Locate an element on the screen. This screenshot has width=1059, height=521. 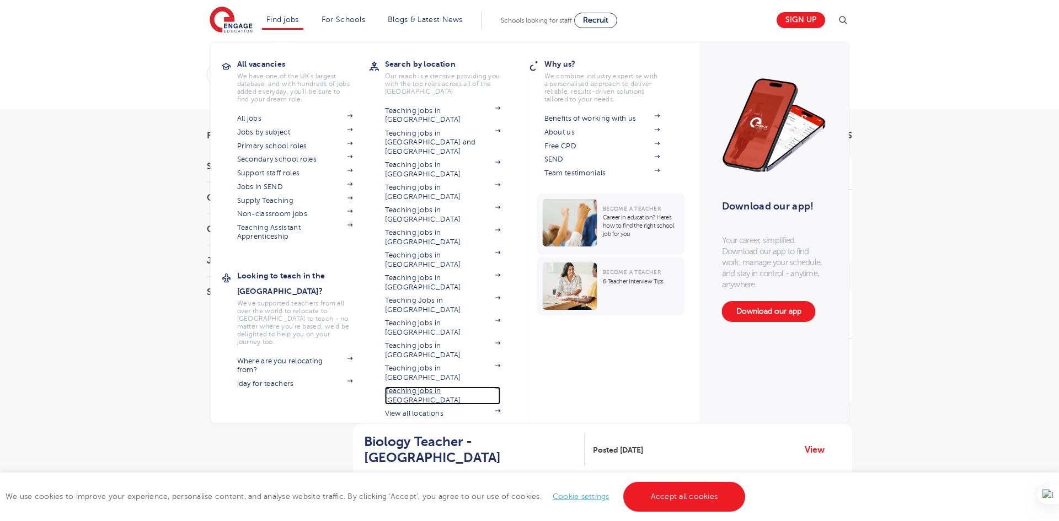
p: Career in education? Here’s how to find the right school job for you is located at coordinates (641, 226).